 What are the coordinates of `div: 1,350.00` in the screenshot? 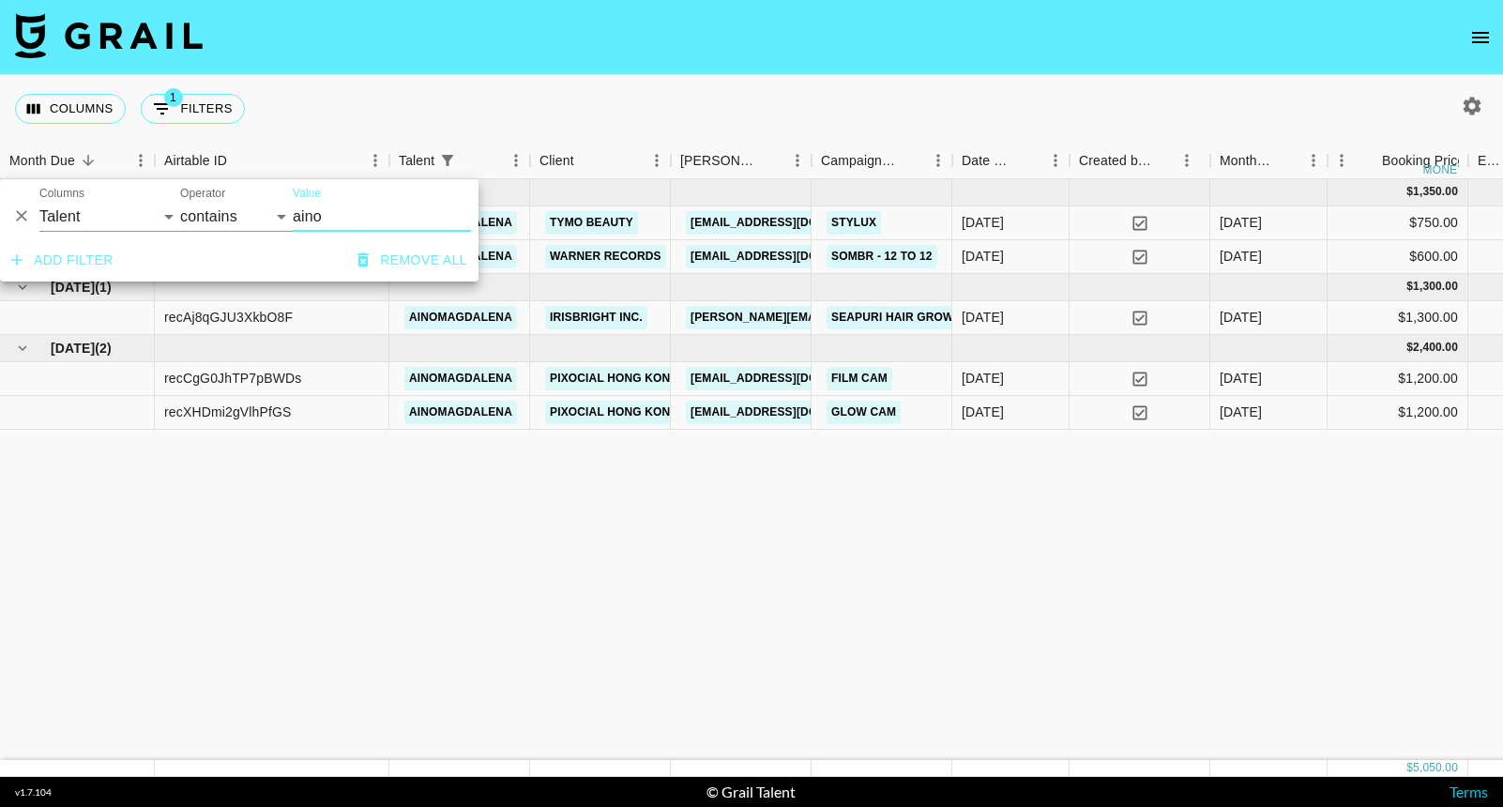 It's located at (1435, 191).